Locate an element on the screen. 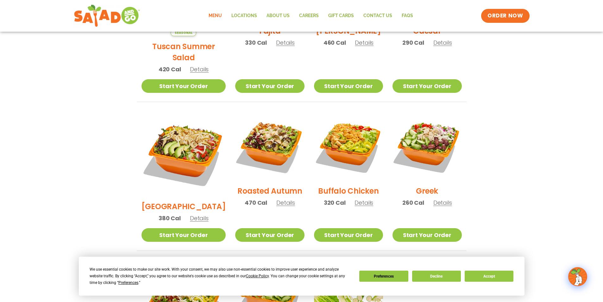 This screenshot has width=603, height=302. a: Contact Us is located at coordinates (377, 16).